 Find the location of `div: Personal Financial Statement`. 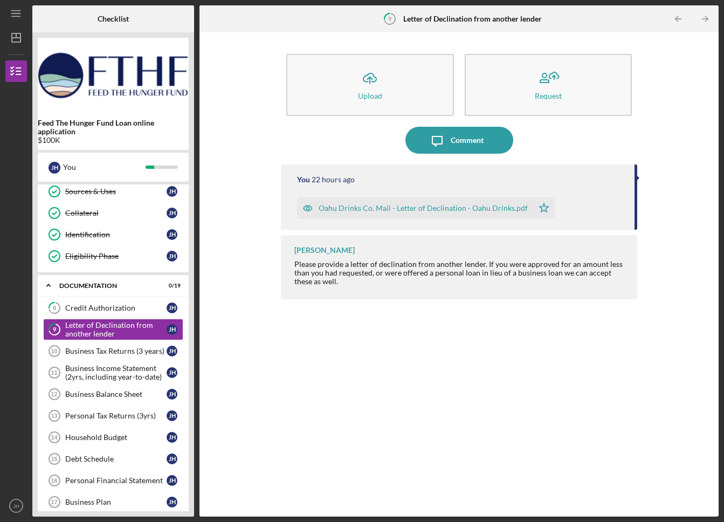

div: Personal Financial Statement is located at coordinates (116, 480).